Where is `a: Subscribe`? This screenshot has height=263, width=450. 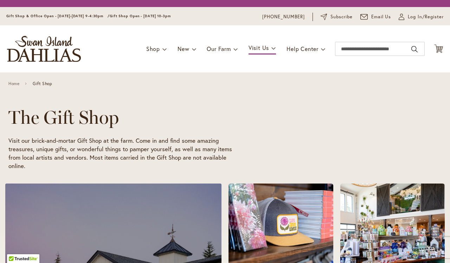
a: Subscribe is located at coordinates (336, 17).